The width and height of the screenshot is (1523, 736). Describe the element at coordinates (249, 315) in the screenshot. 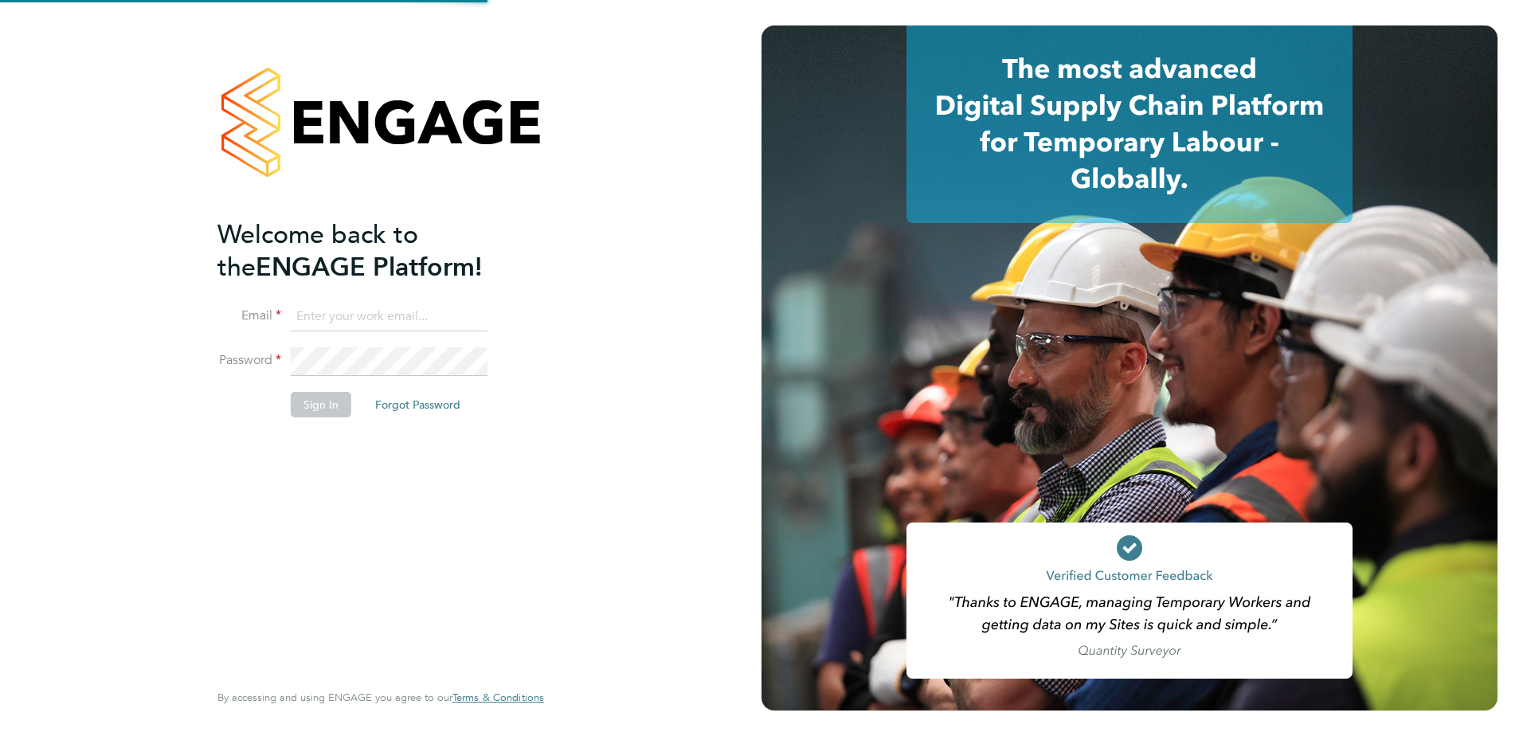

I see `label: Email` at that location.